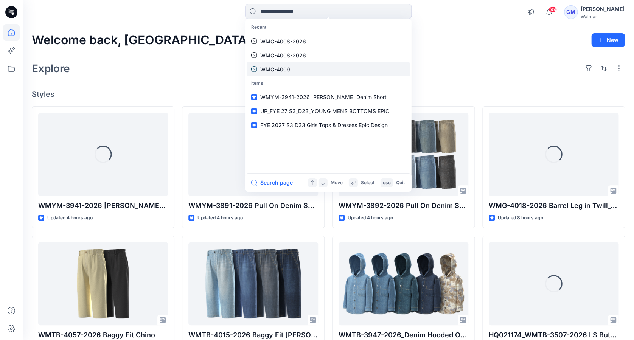 This screenshot has width=634, height=340. What do you see at coordinates (272, 183) in the screenshot?
I see `button: Search page` at bounding box center [272, 183].